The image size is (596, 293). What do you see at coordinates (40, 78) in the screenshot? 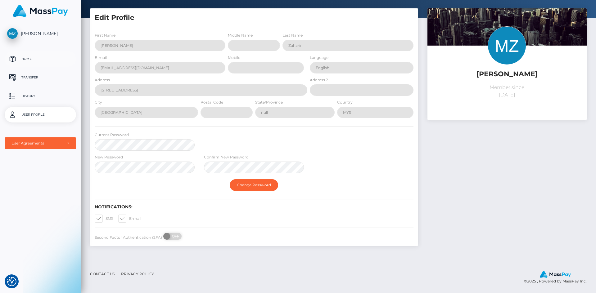
I see `a: Transfer` at bounding box center [40, 78].